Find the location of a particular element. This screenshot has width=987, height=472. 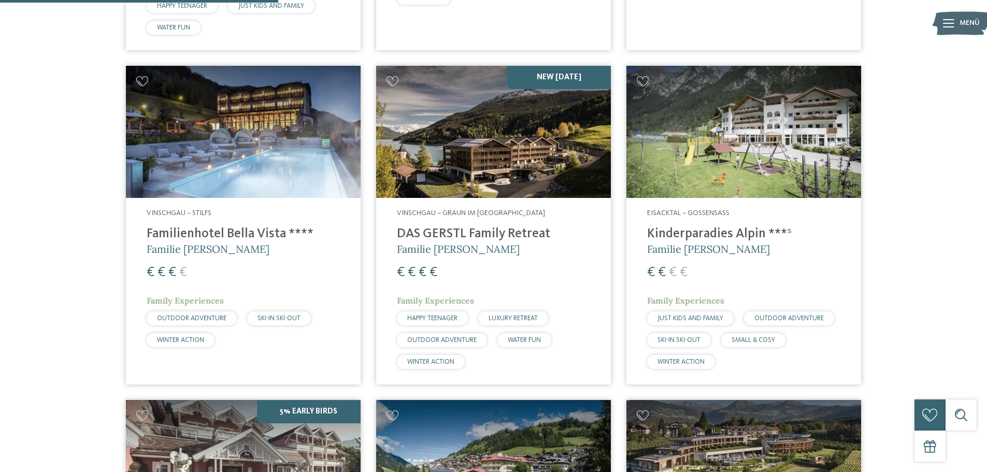

a: Familienhotels gesucht? Hier findet ihr die besten! Vinschgau – Stilfs Familienhotel Bella Vista ... is located at coordinates (243, 225).